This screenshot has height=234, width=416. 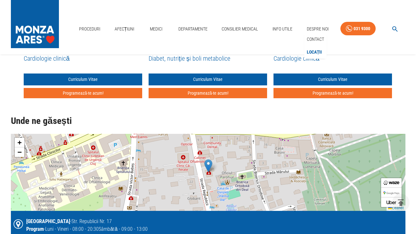 What do you see at coordinates (283, 29) in the screenshot?
I see `a: Info Utile` at bounding box center [283, 29].